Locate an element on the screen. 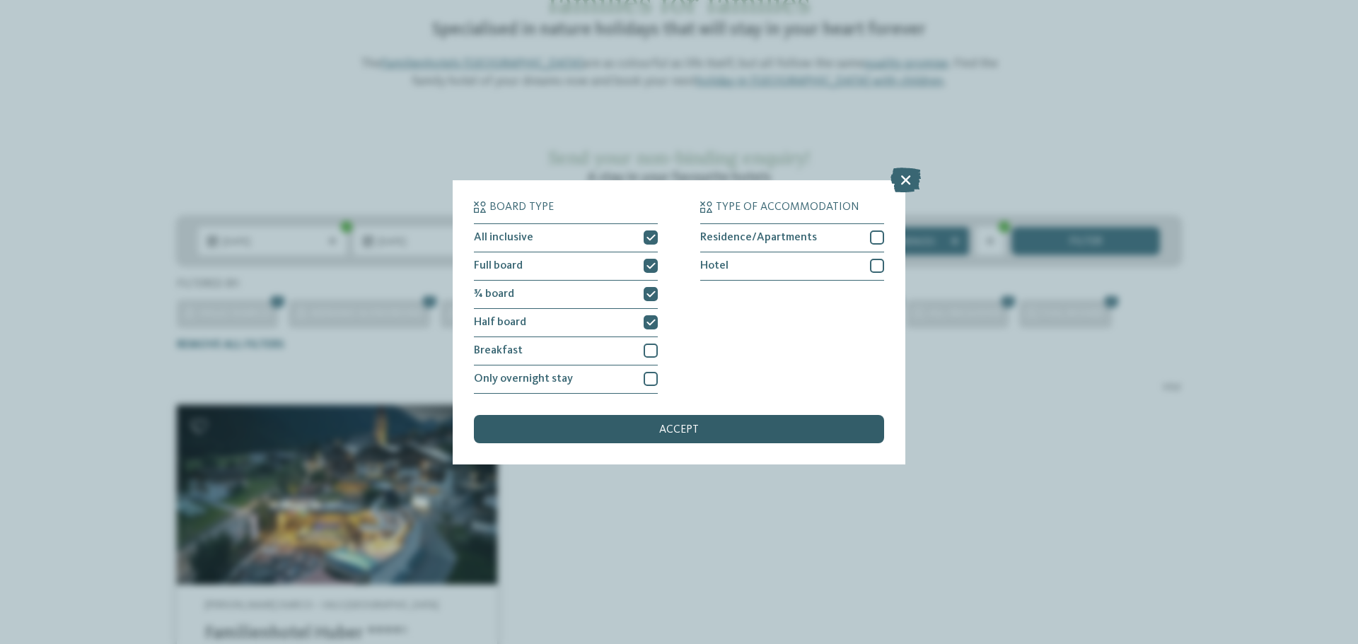 This screenshot has width=1358, height=644. span: Residence/Apartments is located at coordinates (758, 238).